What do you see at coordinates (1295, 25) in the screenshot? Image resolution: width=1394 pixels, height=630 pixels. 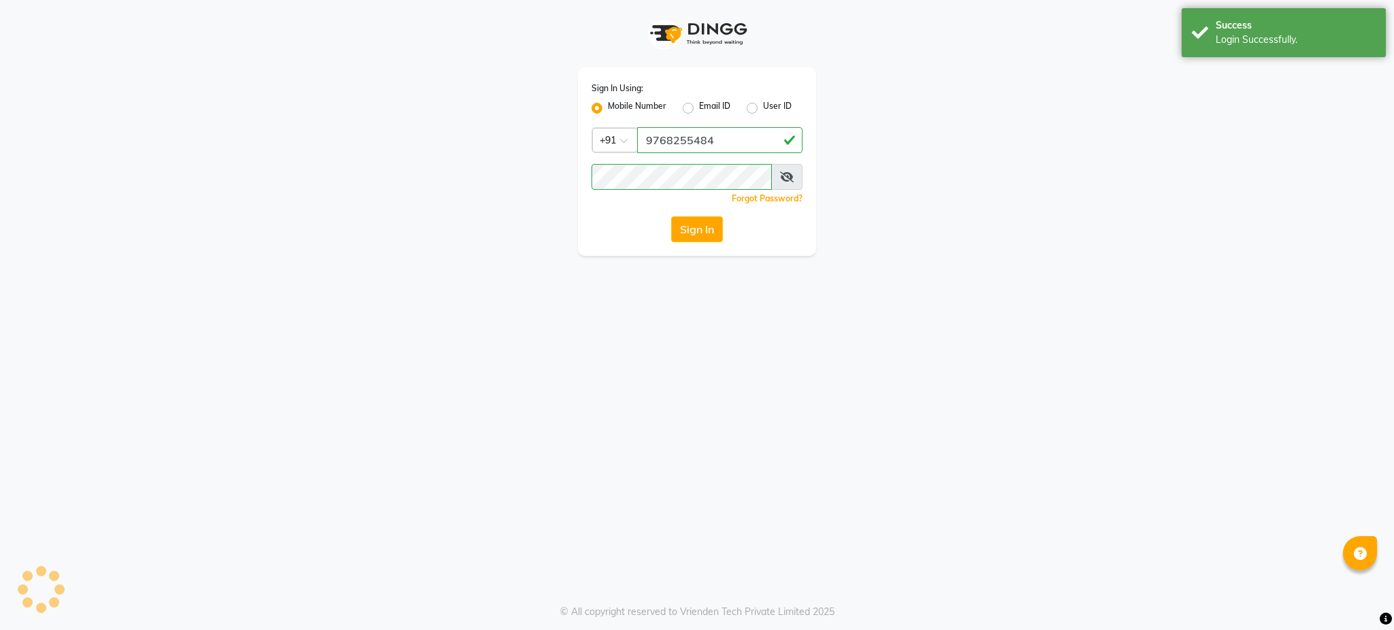 I see `div: Success` at bounding box center [1295, 25].